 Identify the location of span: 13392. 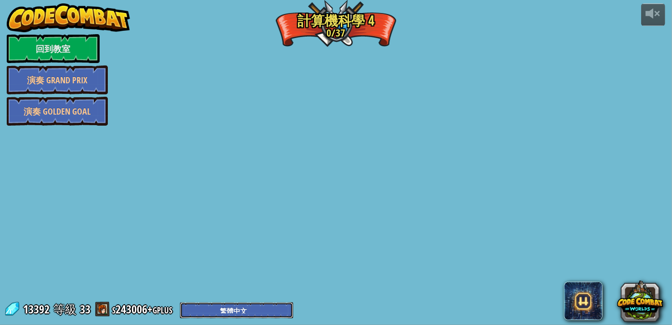
(38, 309).